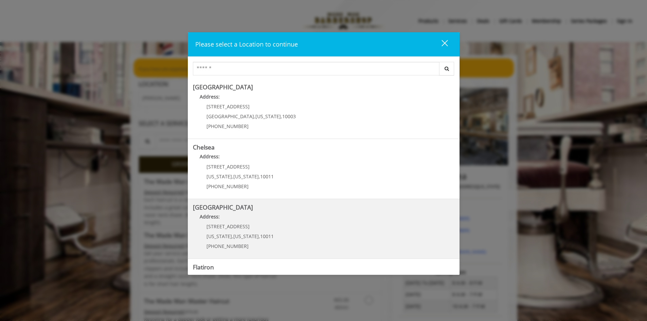  I want to click on b: Chelsea, so click(204, 147).